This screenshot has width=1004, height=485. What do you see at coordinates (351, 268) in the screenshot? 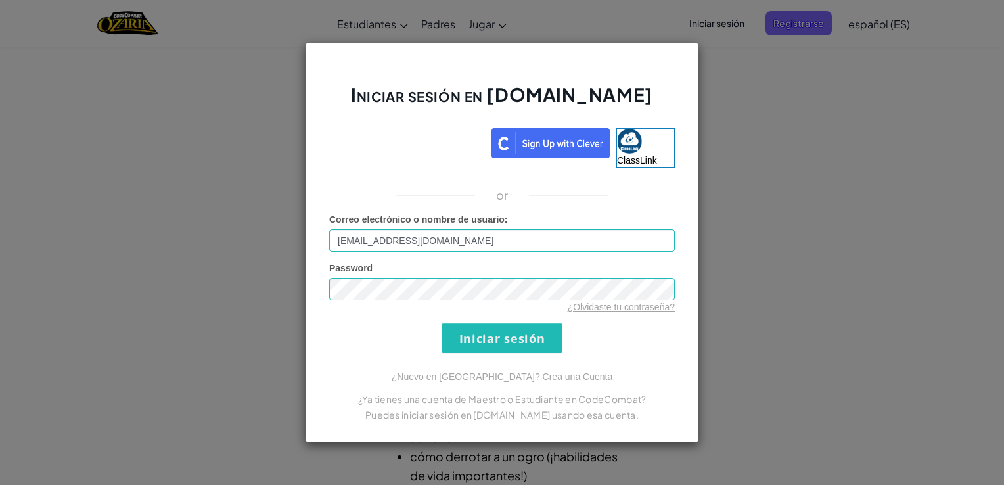
I see `span: Password` at bounding box center [351, 268].